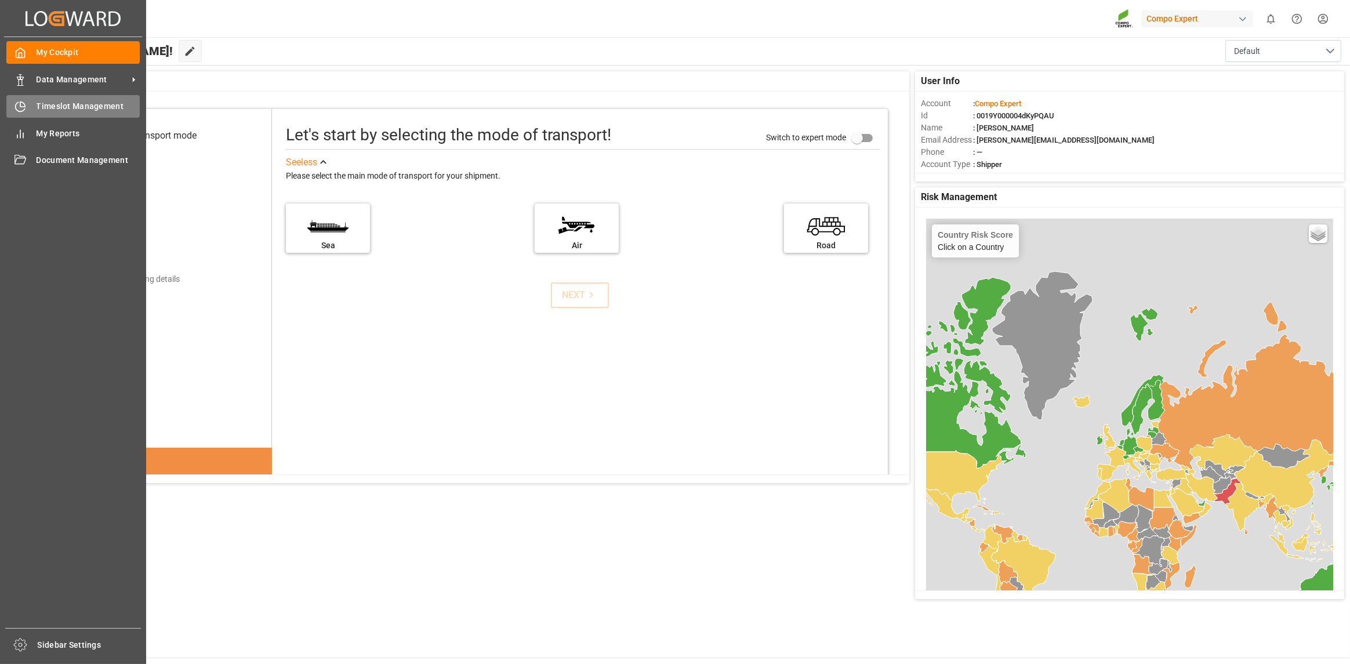 The image size is (1350, 664). Describe the element at coordinates (947, 140) in the screenshot. I see `span: Email Address` at that location.